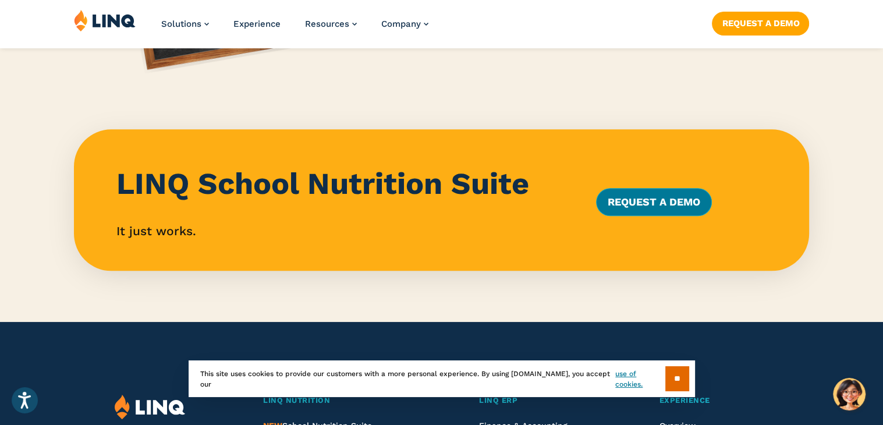  I want to click on img: LINQ | K‑12 Software, so click(105, 20).